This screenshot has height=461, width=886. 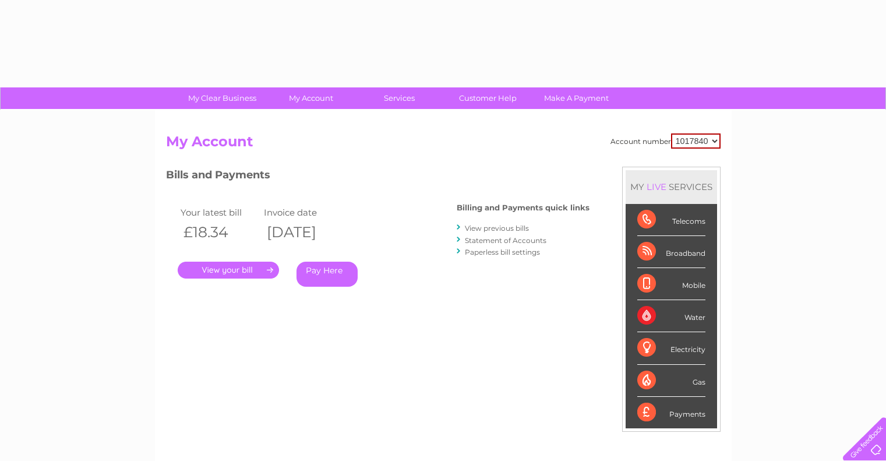 I want to click on td: Invoice date, so click(x=303, y=212).